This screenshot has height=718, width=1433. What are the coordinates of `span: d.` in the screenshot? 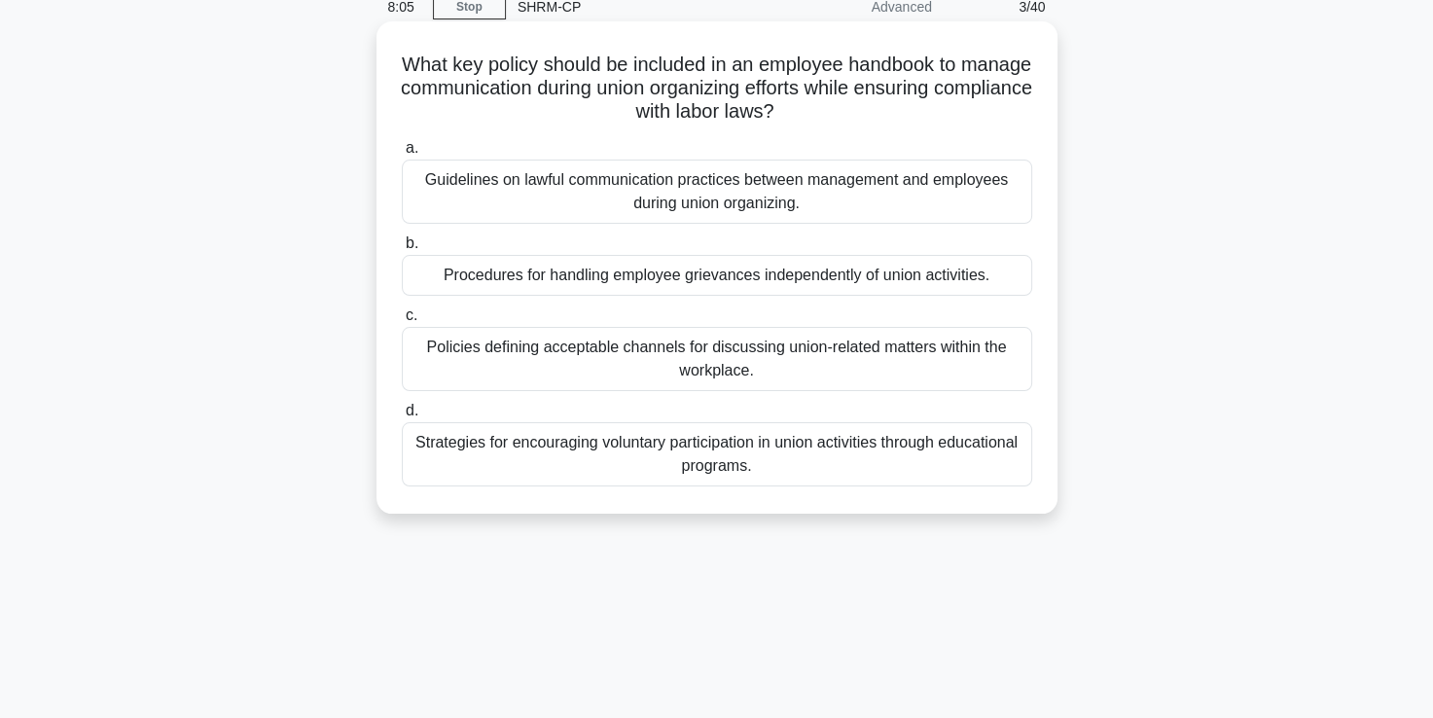 It's located at (411, 409).